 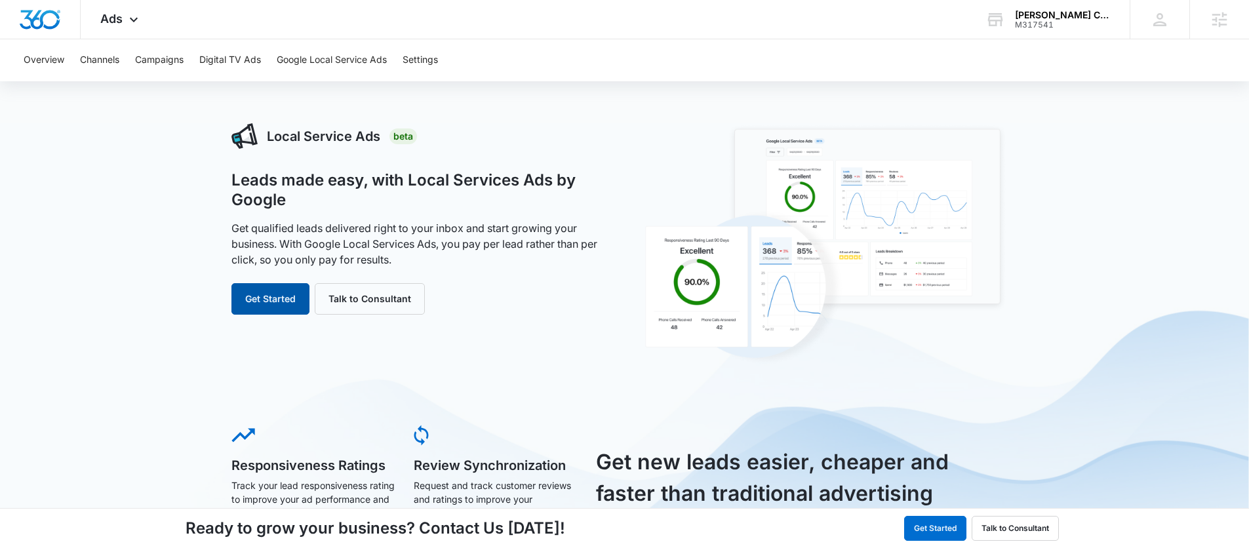 What do you see at coordinates (230, 60) in the screenshot?
I see `button: Digital TV Ads` at bounding box center [230, 60].